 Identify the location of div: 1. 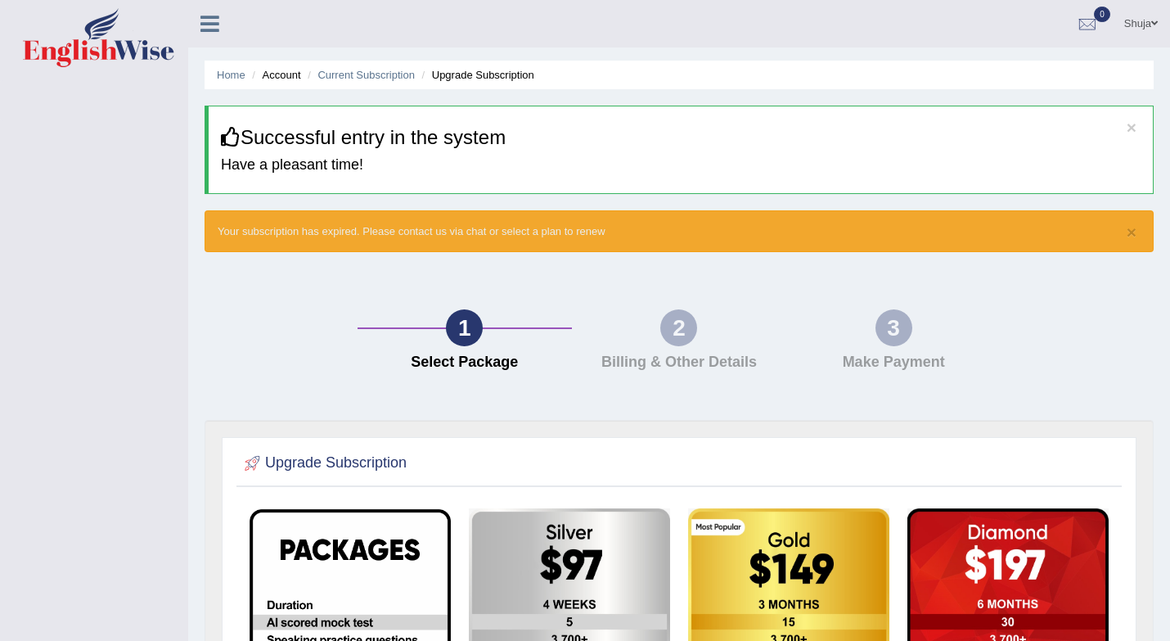
(464, 327).